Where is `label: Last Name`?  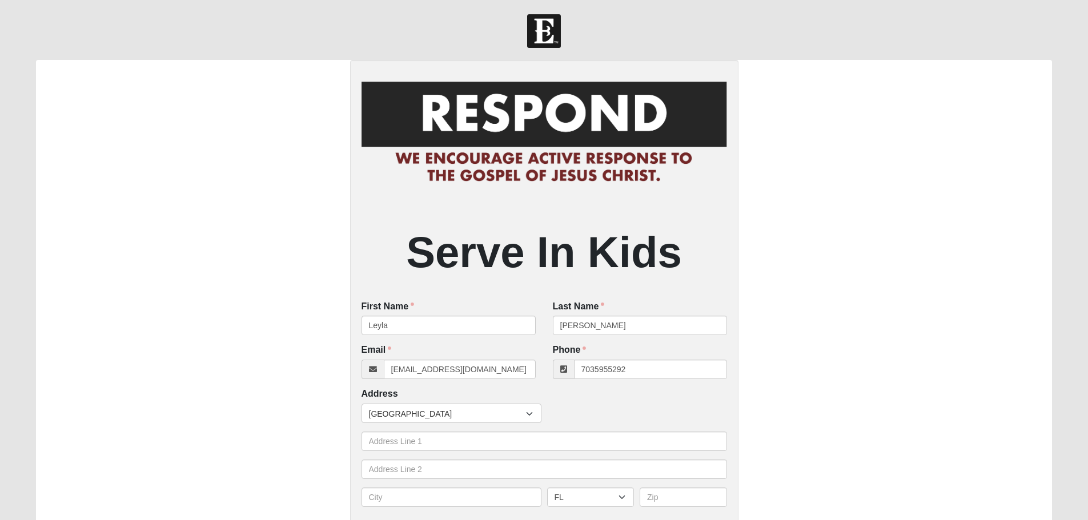
label: Last Name is located at coordinates (578, 307).